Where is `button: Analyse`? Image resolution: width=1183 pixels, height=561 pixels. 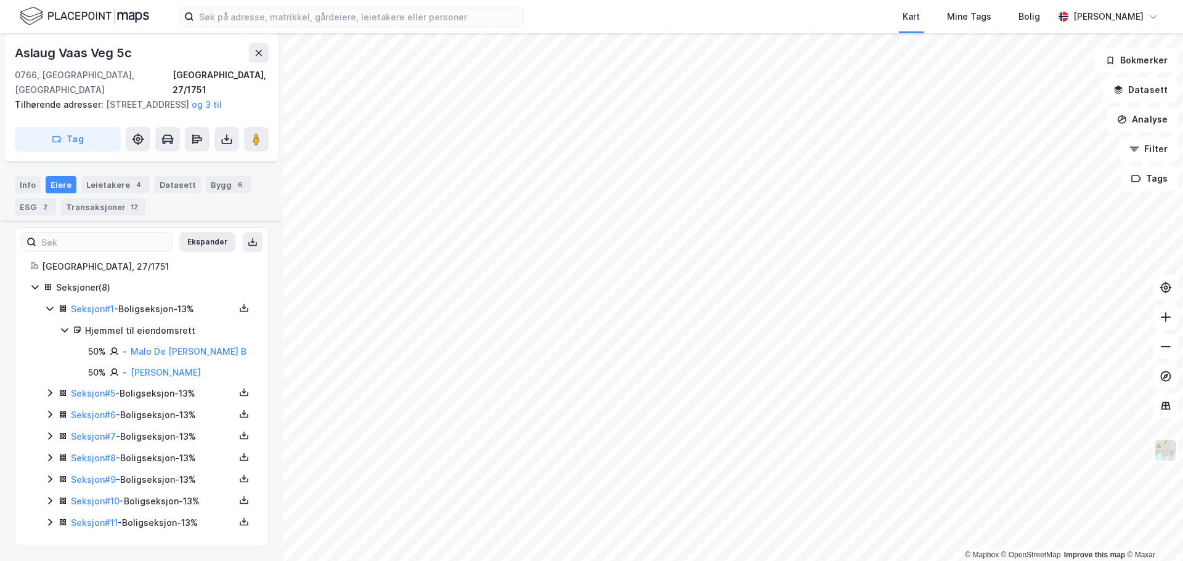 button: Analyse is located at coordinates (1142, 120).